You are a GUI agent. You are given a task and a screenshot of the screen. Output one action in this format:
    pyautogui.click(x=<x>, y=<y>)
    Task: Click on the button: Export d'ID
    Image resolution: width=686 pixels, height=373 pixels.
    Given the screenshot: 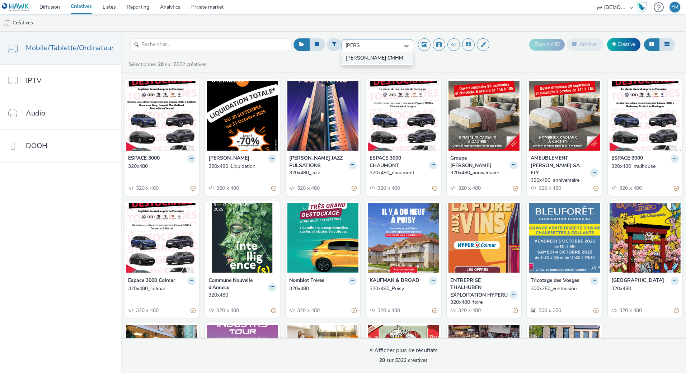 What is the action you would take?
    pyautogui.click(x=547, y=44)
    